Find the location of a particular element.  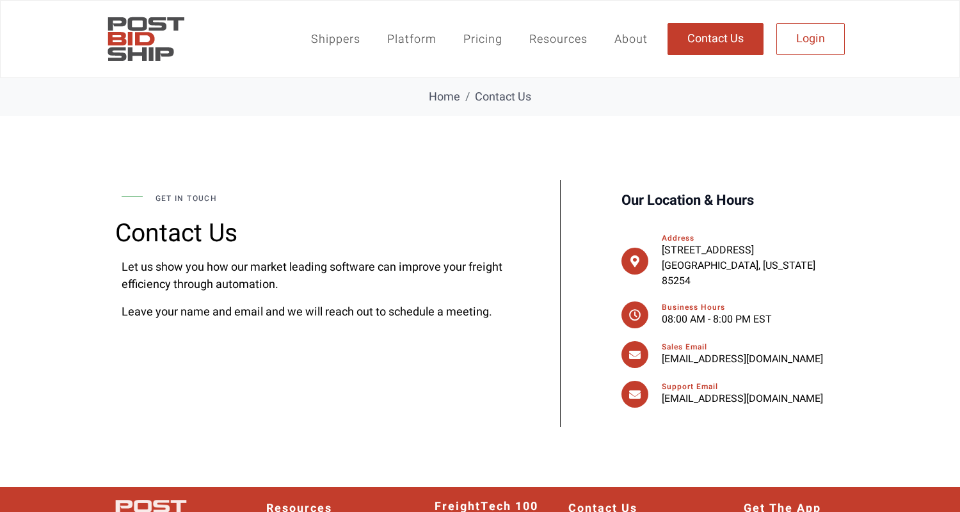

img: PostBidShip is located at coordinates (146, 39).